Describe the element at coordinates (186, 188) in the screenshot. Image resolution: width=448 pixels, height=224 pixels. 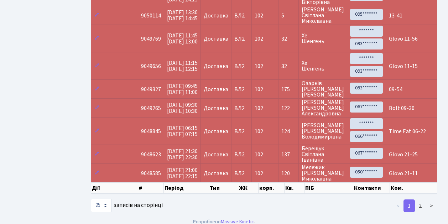
I see `th: Період` at that location.